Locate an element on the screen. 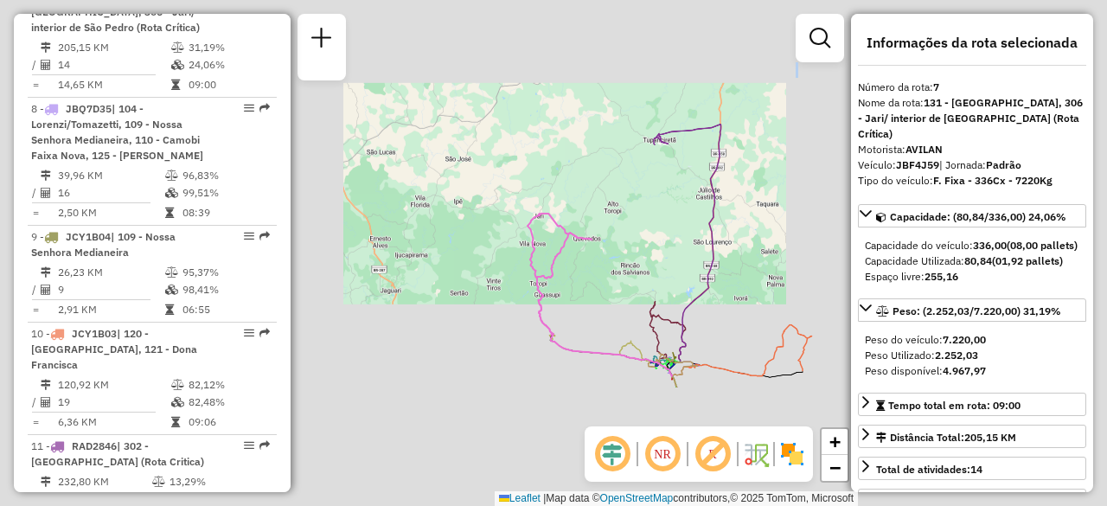 This screenshot has width=1107, height=506. td: 98,41% is located at coordinates (225, 290).